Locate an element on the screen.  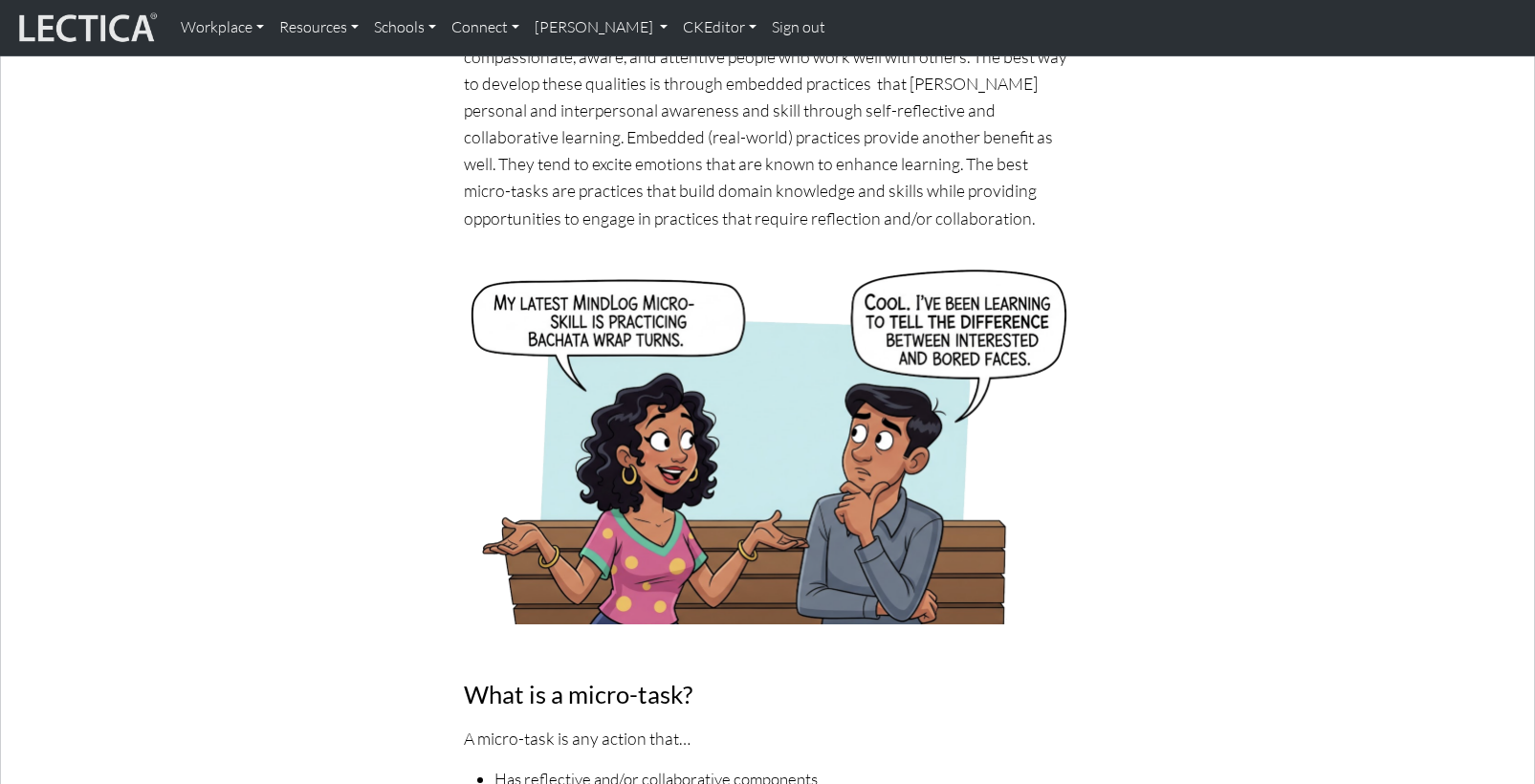
a: Schools is located at coordinates (405, 28).